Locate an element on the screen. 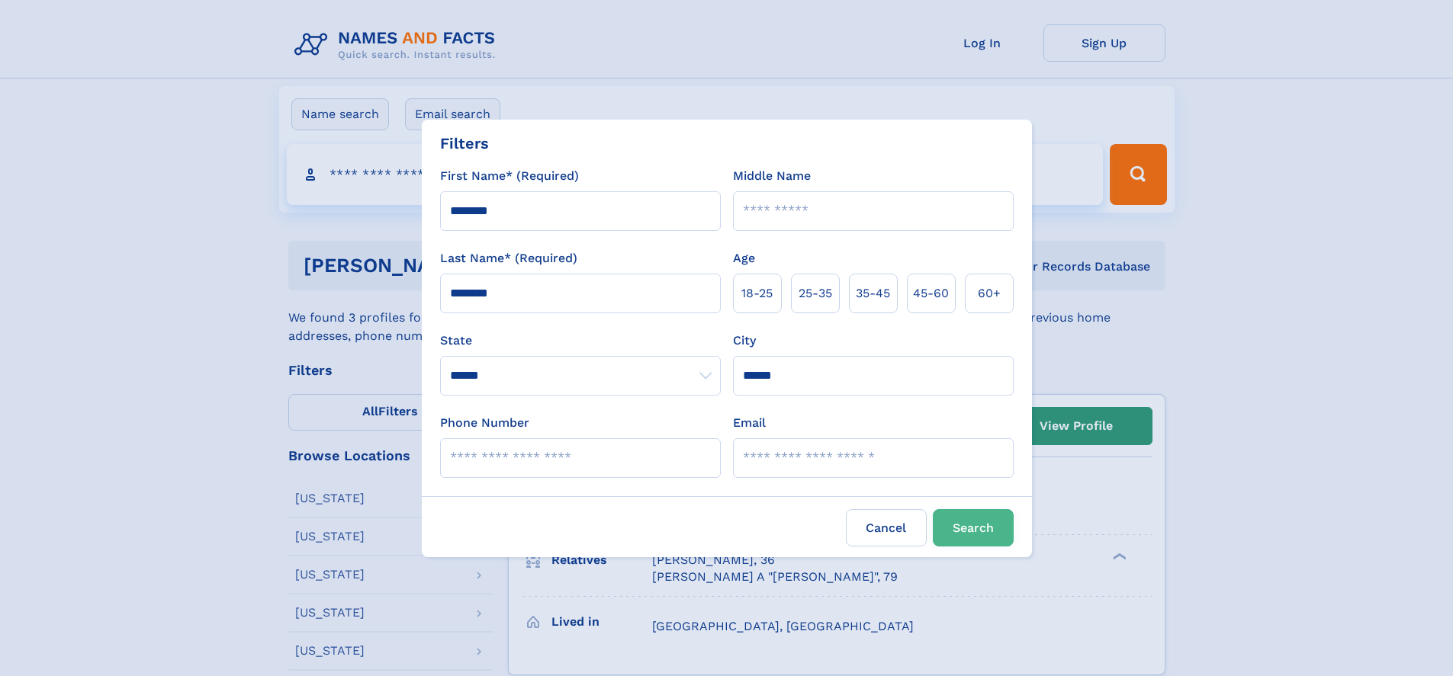 This screenshot has width=1453, height=676. div: Filters is located at coordinates (464, 143).